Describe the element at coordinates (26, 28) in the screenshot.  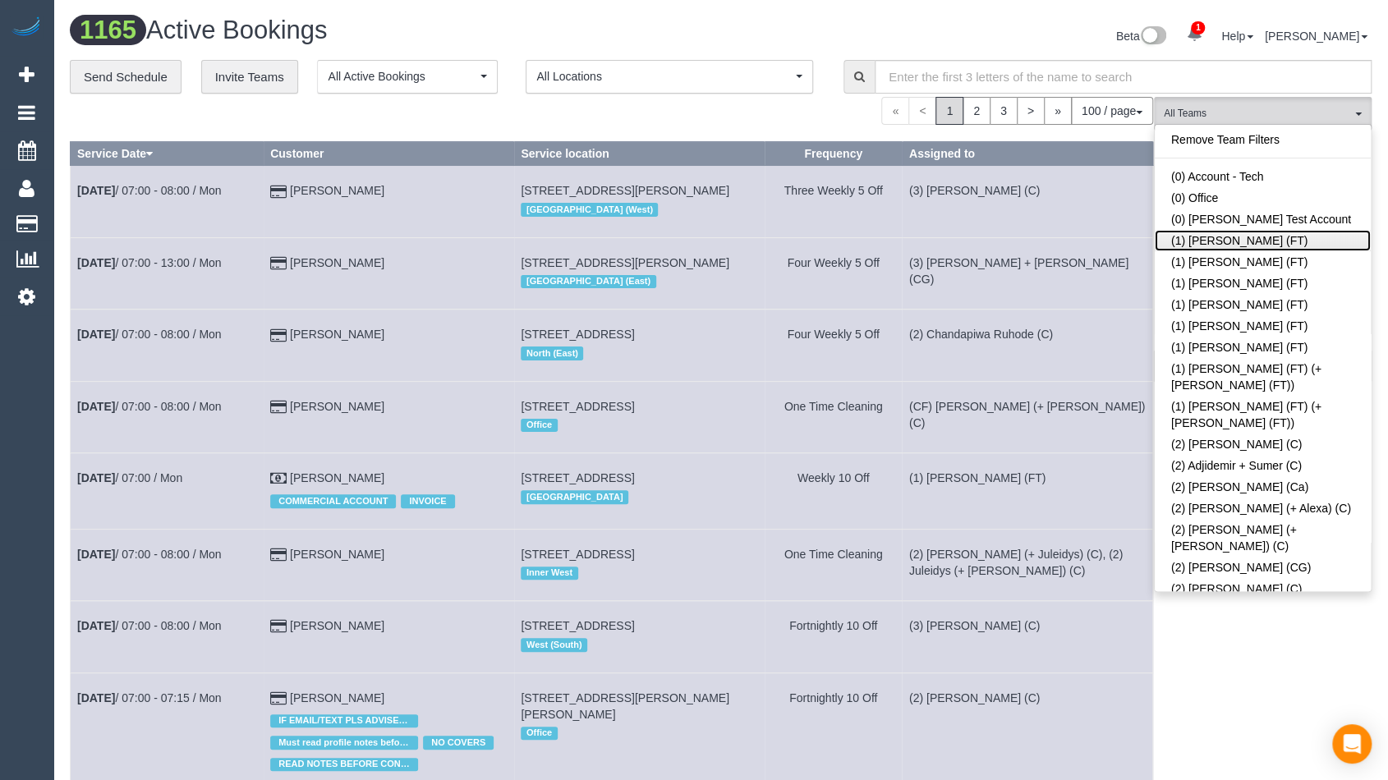
I see `img: Automaid Logo` at that location.